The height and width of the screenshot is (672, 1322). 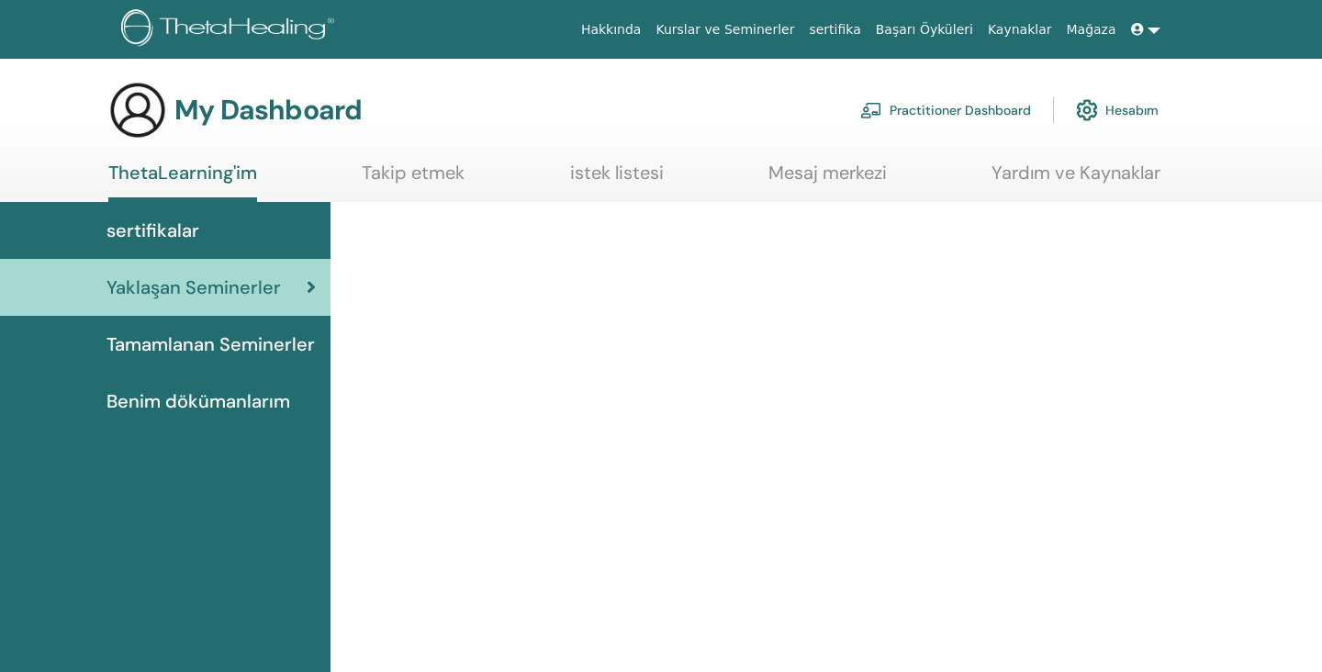 What do you see at coordinates (268, 110) in the screenshot?
I see `h3: My Dashboard` at bounding box center [268, 110].